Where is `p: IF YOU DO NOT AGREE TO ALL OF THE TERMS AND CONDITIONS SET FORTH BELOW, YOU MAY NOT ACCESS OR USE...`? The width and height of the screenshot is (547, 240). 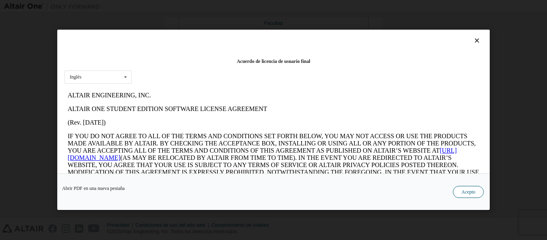 p: IF YOU DO NOT AGREE TO ALL OF THE TERMS AND CONDITIONS SET FORTH BELOW, YOU MAY NOT ACCESS OR USE... is located at coordinates (209, 73).